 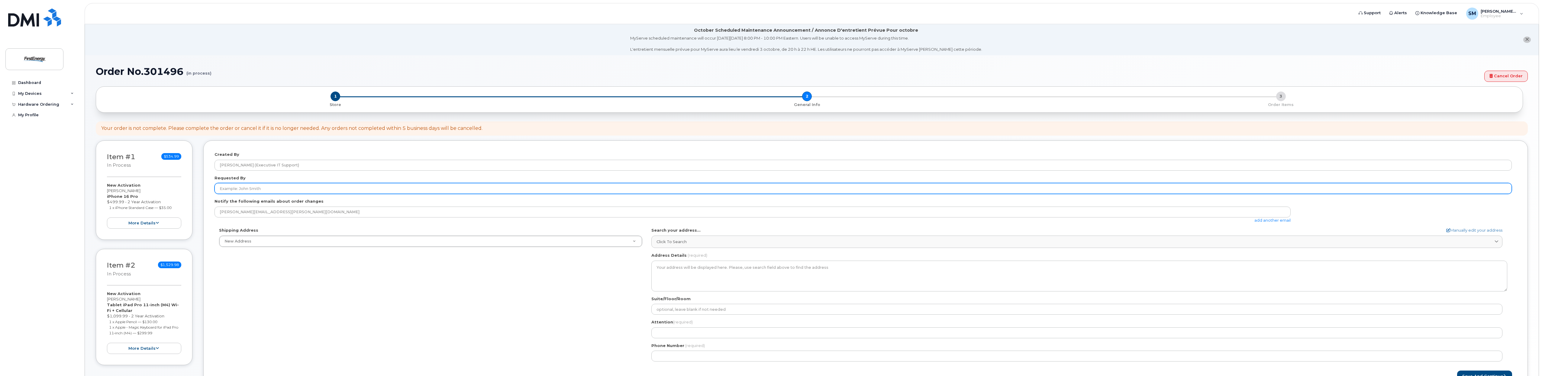 I want to click on a: 1 Store, so click(x=335, y=104).